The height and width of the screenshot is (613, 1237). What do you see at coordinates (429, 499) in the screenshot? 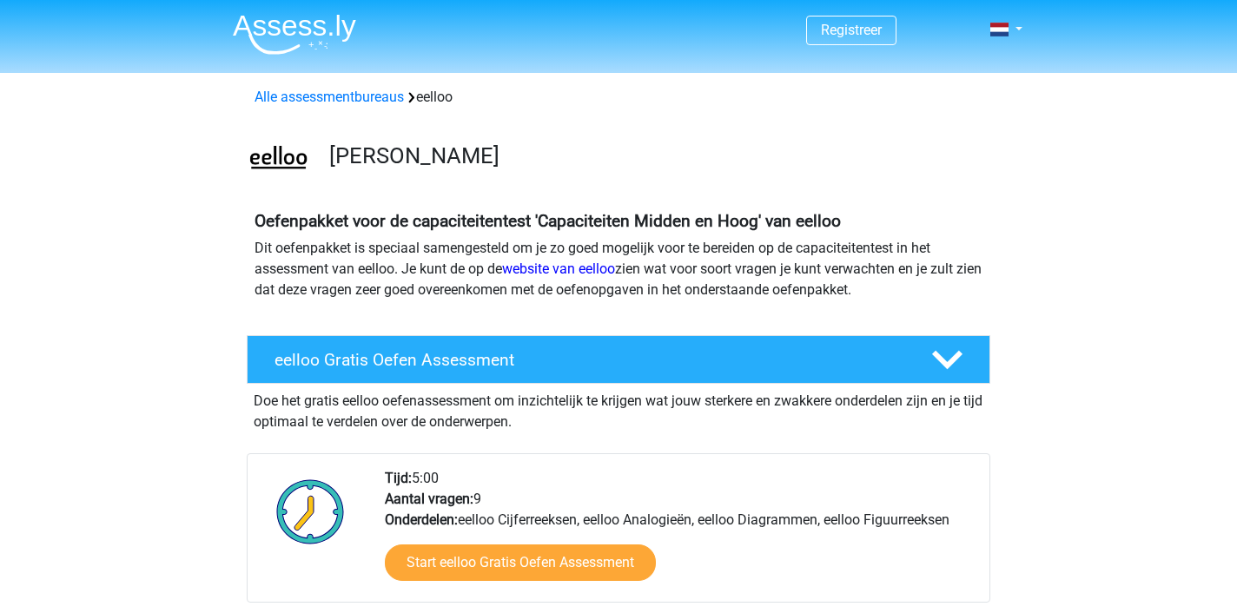
I see `b: Aantal vragen:` at bounding box center [429, 499].